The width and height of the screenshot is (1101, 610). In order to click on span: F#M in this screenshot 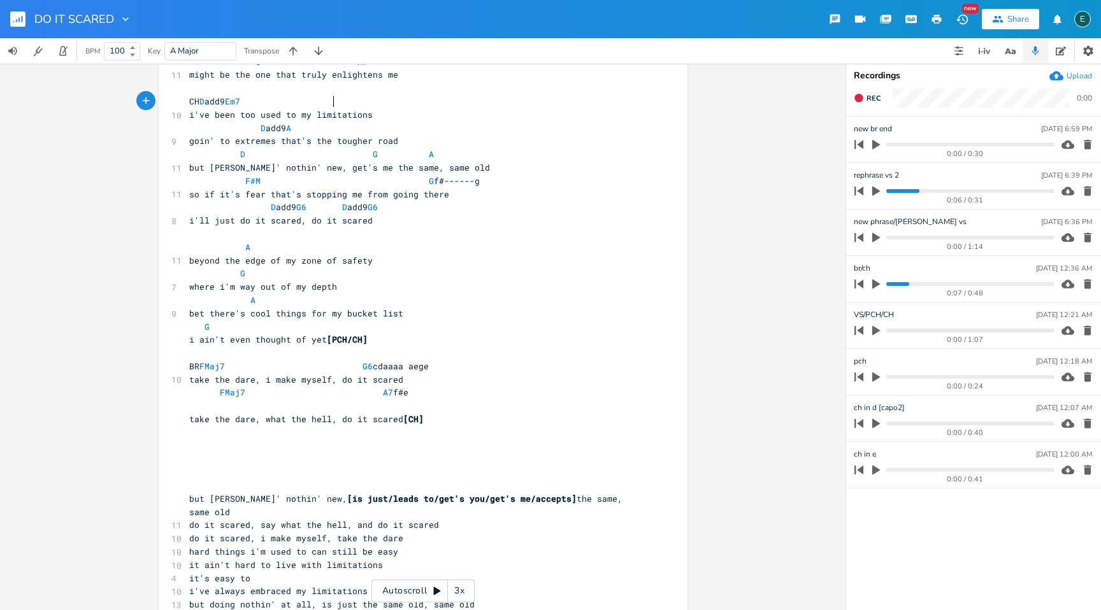, I will do `click(253, 181)`.